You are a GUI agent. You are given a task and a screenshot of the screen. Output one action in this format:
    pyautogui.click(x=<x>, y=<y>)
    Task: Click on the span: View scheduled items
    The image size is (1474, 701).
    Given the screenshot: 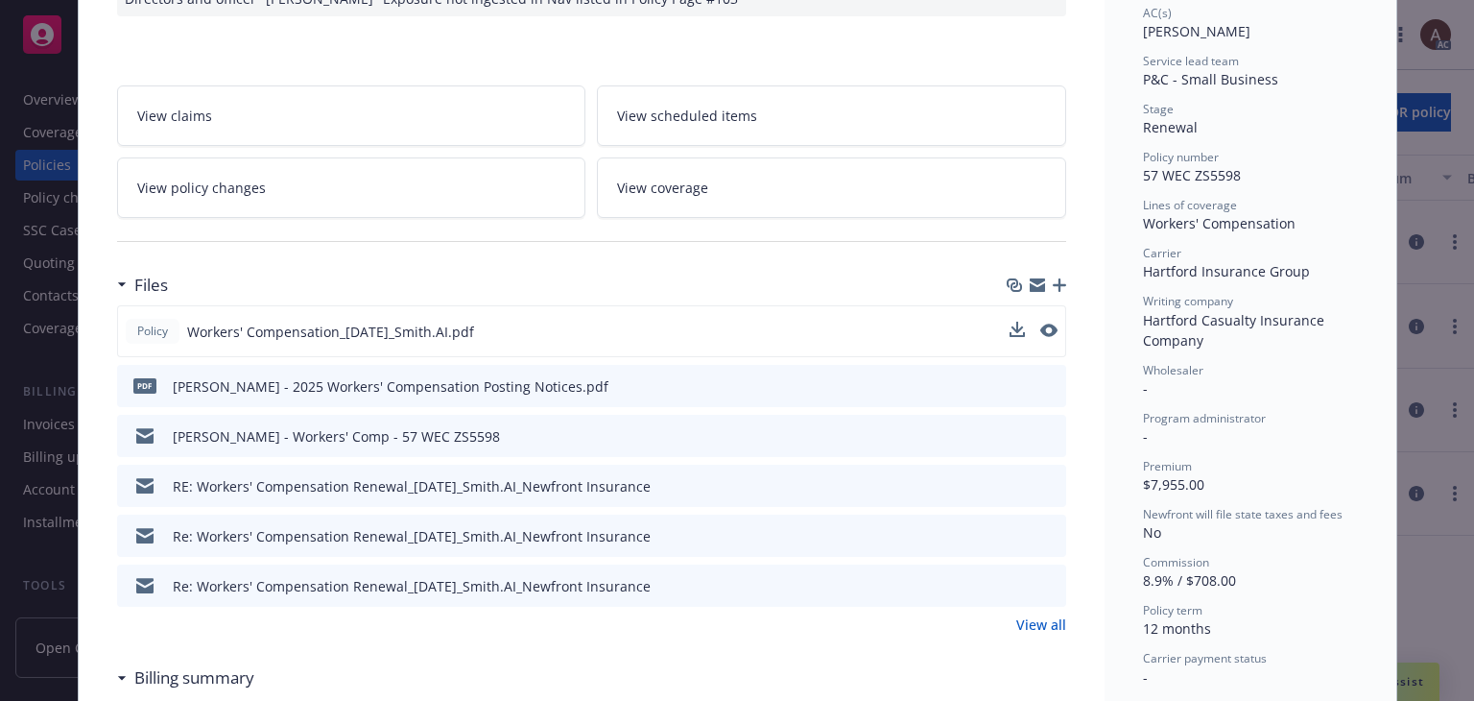 What is the action you would take?
    pyautogui.click(x=687, y=115)
    